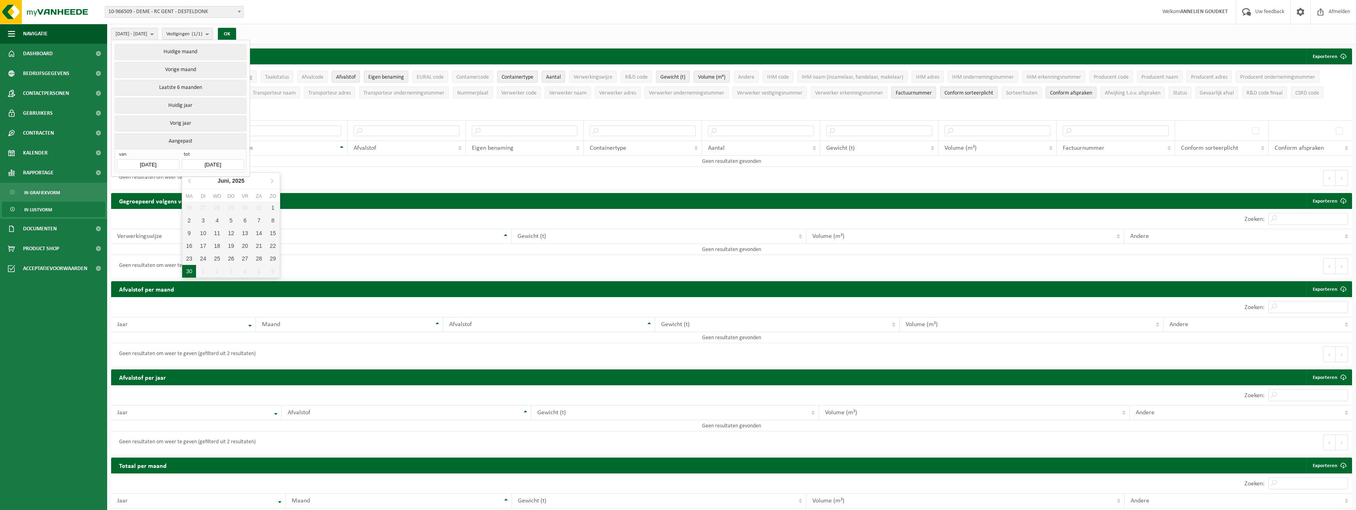 This screenshot has width=1356, height=510. Describe the element at coordinates (259, 220) in the screenshot. I see `div: 7` at that location.